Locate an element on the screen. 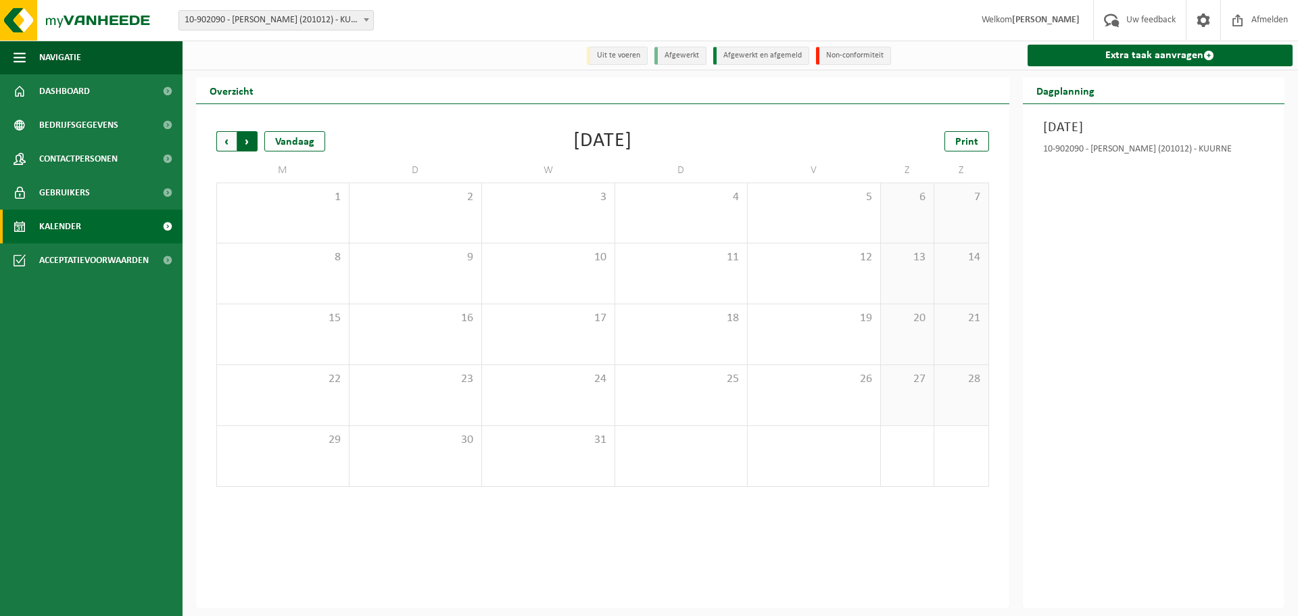 The image size is (1298, 616). span: 16 is located at coordinates (416, 319).